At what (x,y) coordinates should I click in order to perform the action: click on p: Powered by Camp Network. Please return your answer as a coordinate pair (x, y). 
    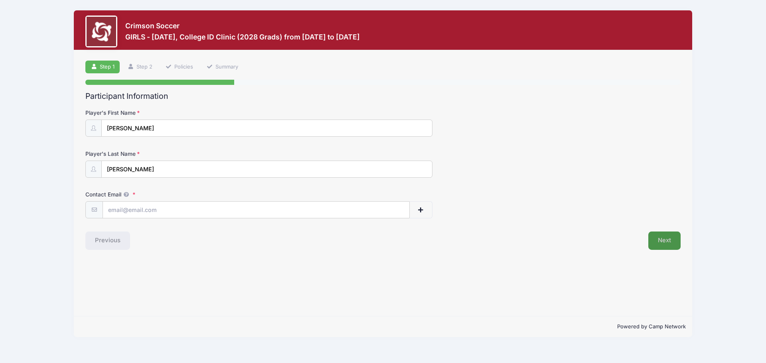
    Looking at the image, I should click on (383, 327).